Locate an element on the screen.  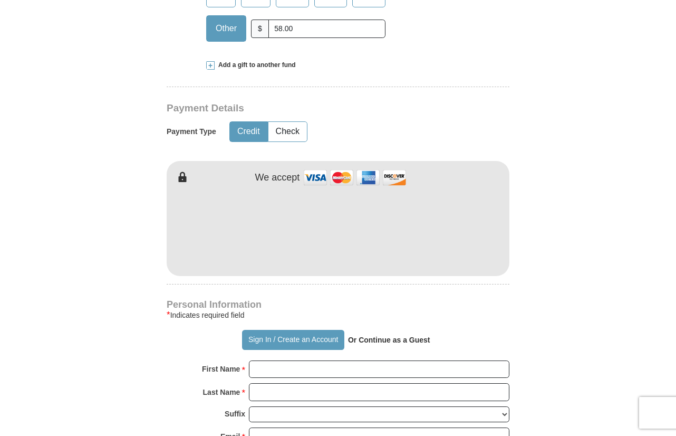
h5: Payment Type is located at coordinates (191, 131).